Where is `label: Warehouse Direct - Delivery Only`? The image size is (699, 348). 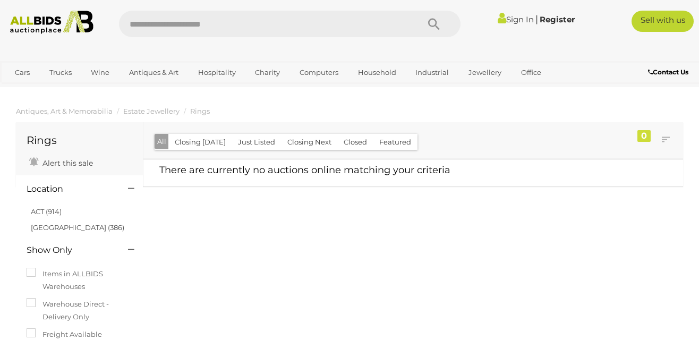
label: Warehouse Direct - Delivery Only is located at coordinates (79, 310).